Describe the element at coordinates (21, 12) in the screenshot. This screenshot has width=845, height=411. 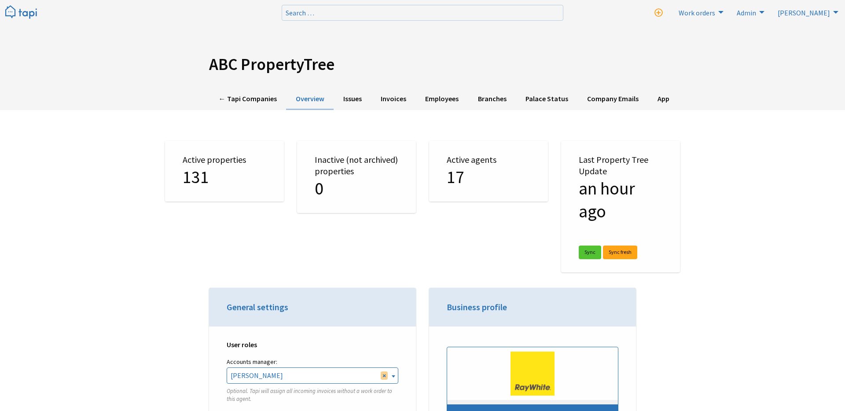
I see `img: Tapi logo` at that location.